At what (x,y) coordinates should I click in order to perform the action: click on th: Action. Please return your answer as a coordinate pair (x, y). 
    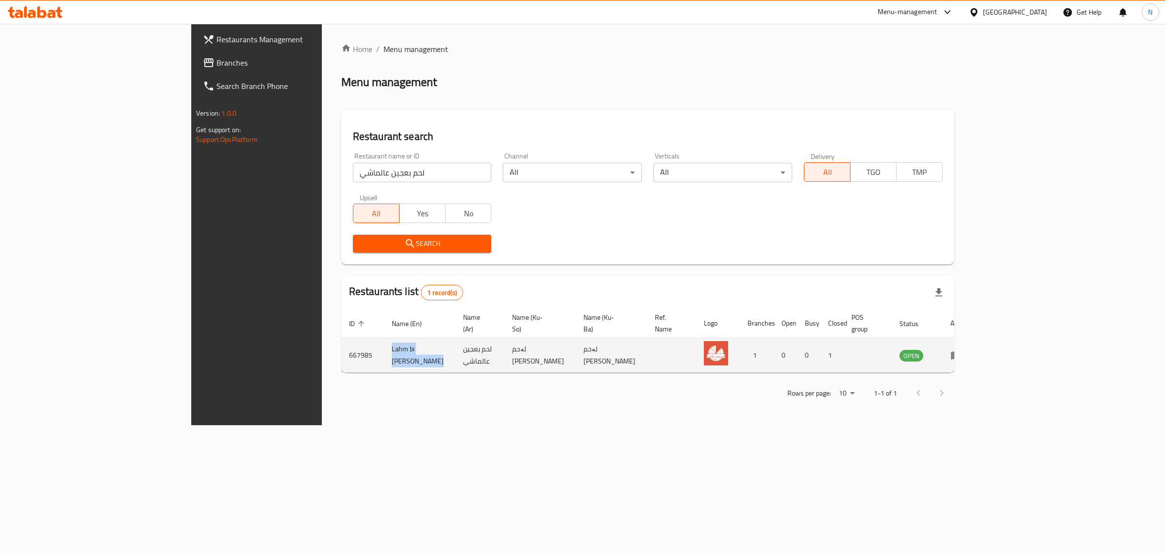
    Looking at the image, I should click on (959, 323).